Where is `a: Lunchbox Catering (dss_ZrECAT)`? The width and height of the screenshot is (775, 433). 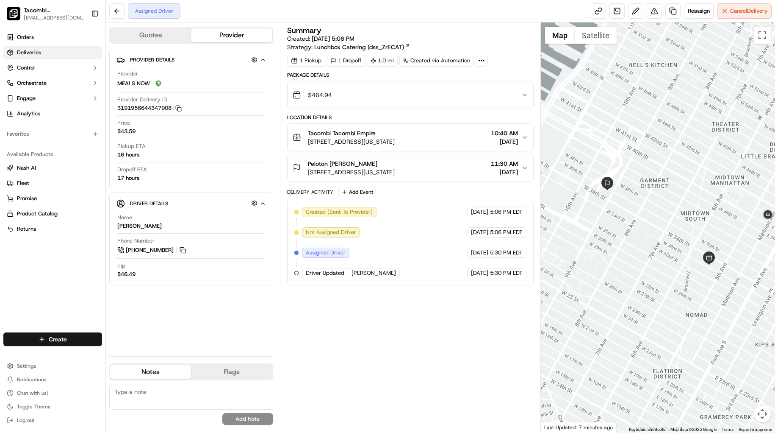
a: Lunchbox Catering (dss_ZrECAT) is located at coordinates (362, 47).